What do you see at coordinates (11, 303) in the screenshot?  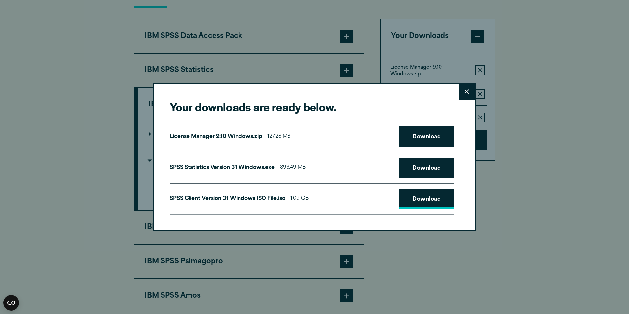 I see `button: Open CMP widget` at bounding box center [11, 303].